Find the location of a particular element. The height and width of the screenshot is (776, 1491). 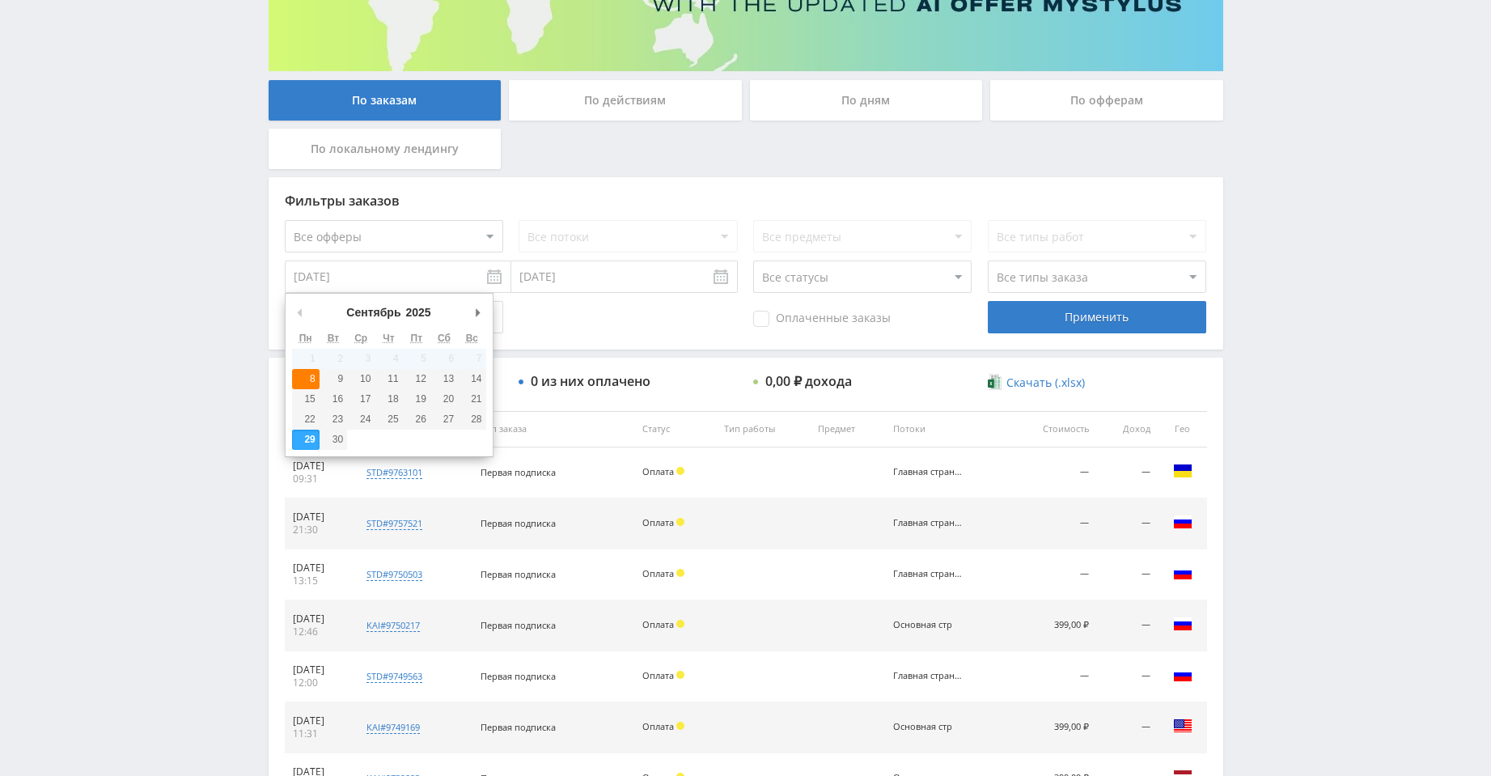

abbr: Пятница is located at coordinates (417, 338).